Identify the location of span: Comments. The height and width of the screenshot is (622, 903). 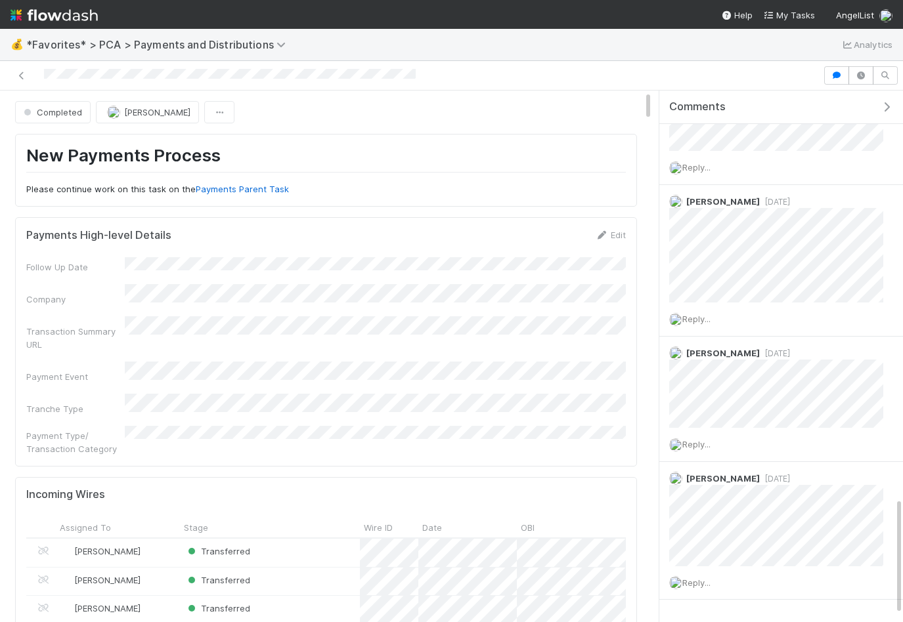
(697, 107).